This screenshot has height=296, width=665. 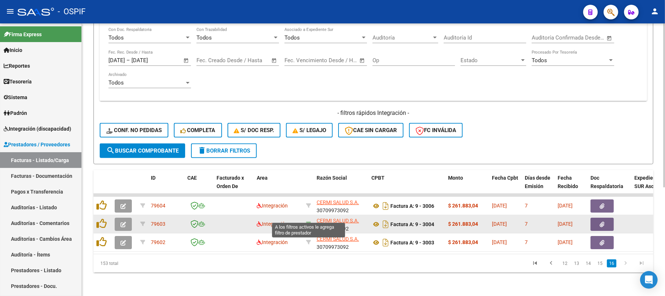 I want to click on a: 16, so click(x=612, y=263).